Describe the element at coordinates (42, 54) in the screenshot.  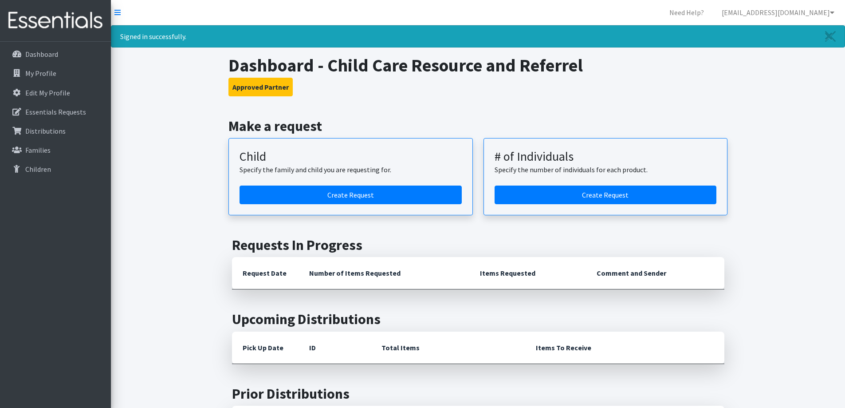
I see `p: Dashboard` at that location.